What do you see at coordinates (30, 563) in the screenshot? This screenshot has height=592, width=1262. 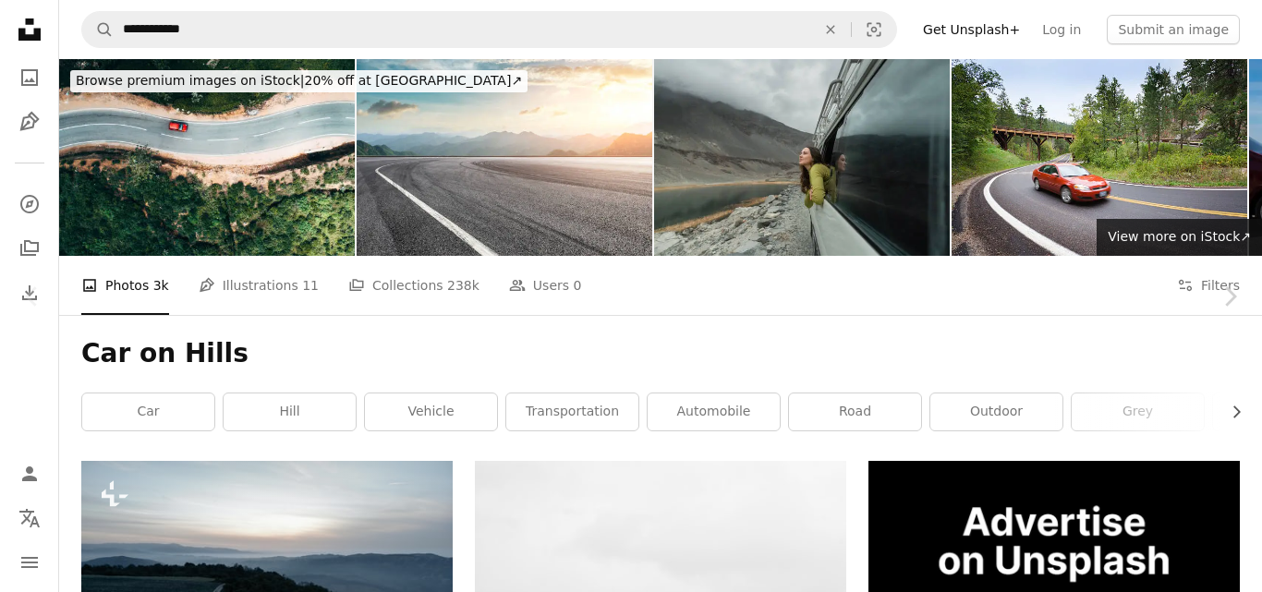 I see `button: Menu` at bounding box center [30, 563].